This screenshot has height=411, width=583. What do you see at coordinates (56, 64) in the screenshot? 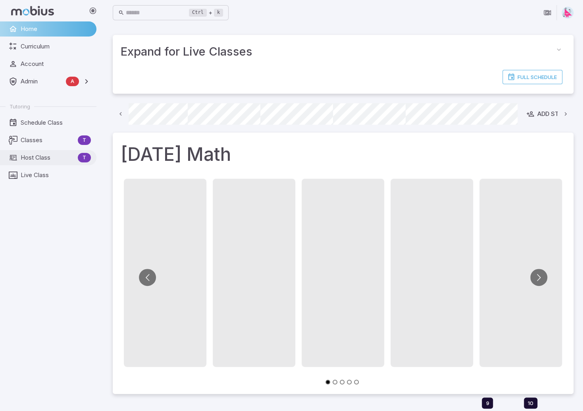
I see `span: Account` at bounding box center [56, 64].